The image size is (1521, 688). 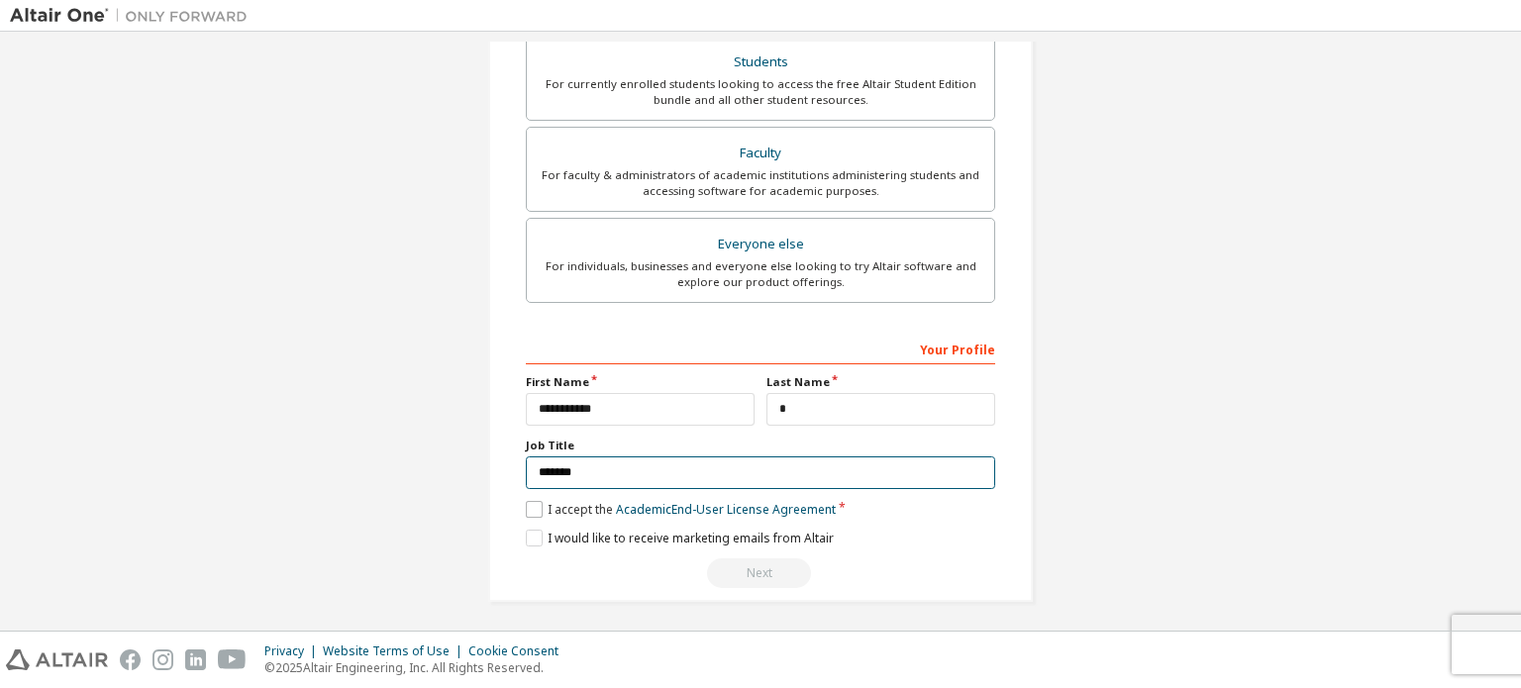 I want to click on label: Job Title, so click(x=760, y=446).